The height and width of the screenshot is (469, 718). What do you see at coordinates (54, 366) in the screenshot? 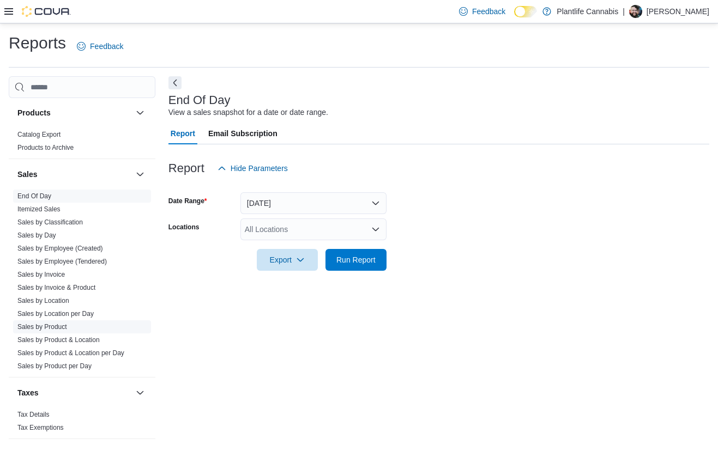
I see `span: Sales by Product per Day` at bounding box center [54, 366].